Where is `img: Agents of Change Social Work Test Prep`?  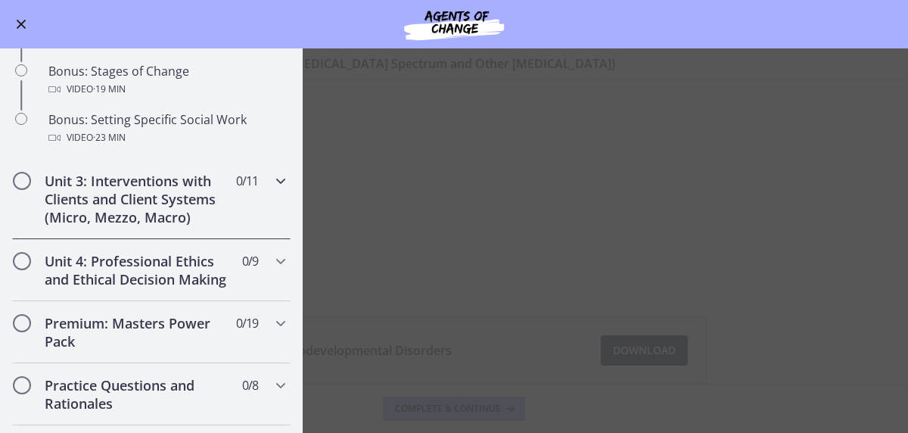
img: Agents of Change Social Work Test Prep is located at coordinates (454, 24).